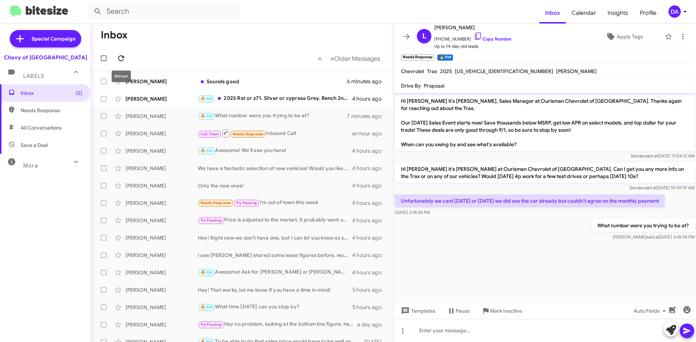 This screenshot has width=696, height=342. I want to click on button: Apply Tags, so click(624, 37).